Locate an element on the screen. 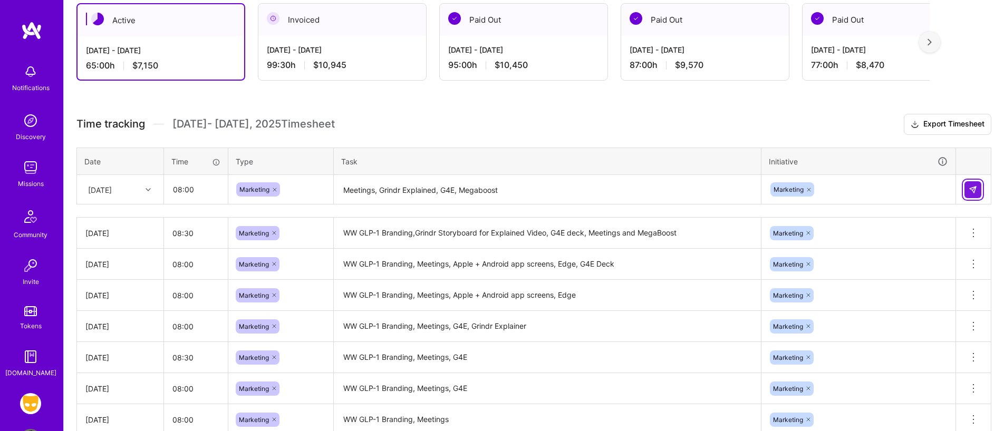 The image size is (1004, 431). div: Missions is located at coordinates (31, 183).